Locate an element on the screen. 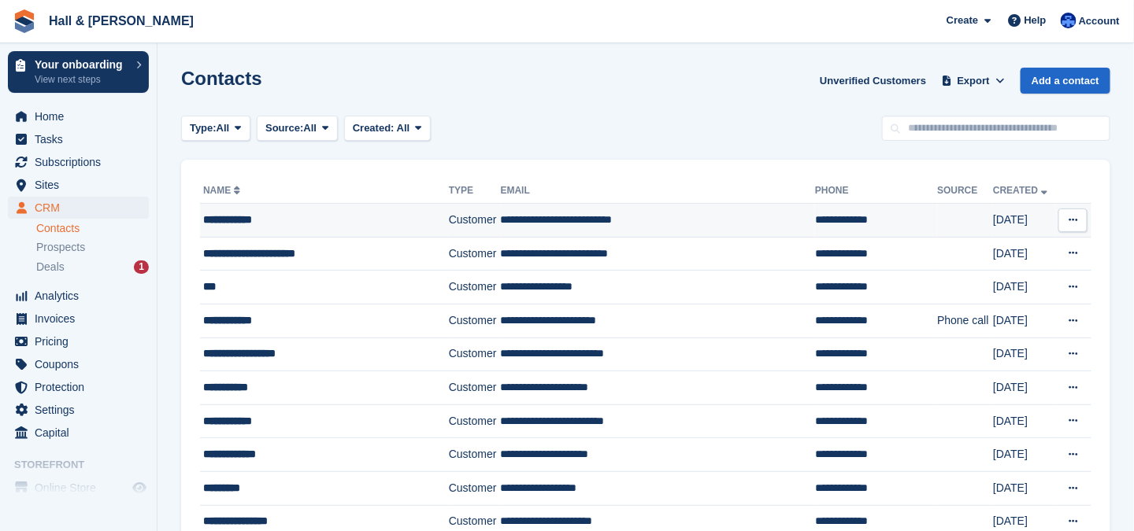  span: Create is located at coordinates (962, 20).